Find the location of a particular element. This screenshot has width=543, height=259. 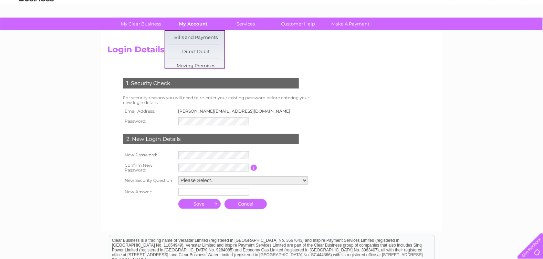

a: Direct Debit is located at coordinates (196, 52).